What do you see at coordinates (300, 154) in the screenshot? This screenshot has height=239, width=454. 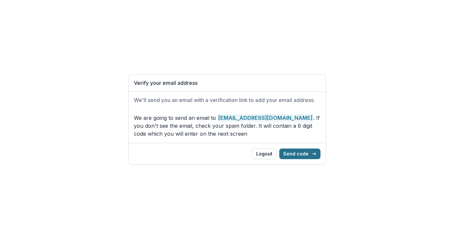 I see `button: Send code` at bounding box center [300, 154].